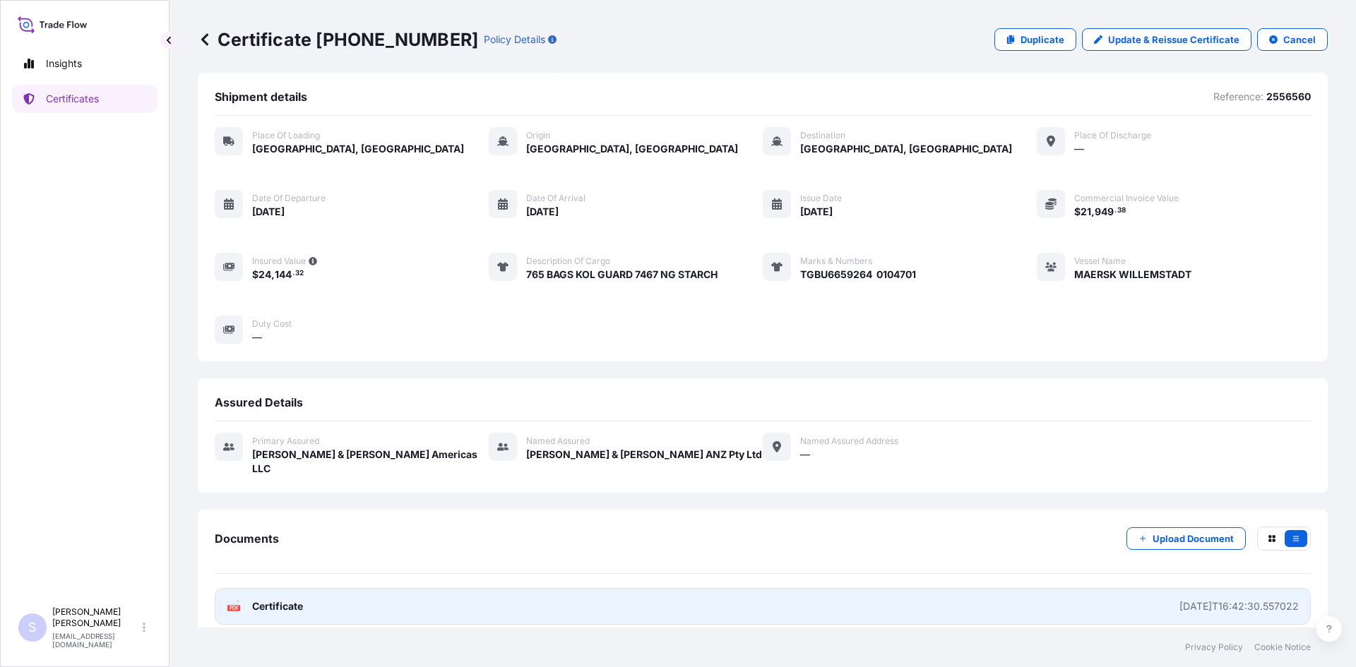  I want to click on span: Shipment details, so click(261, 97).